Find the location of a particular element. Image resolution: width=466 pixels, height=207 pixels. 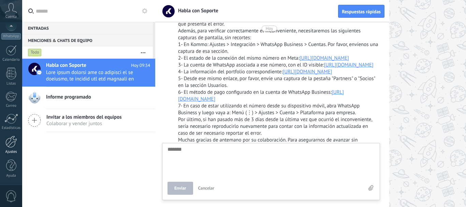

span: Invitar a los miembros del equipos is located at coordinates (84, 117).